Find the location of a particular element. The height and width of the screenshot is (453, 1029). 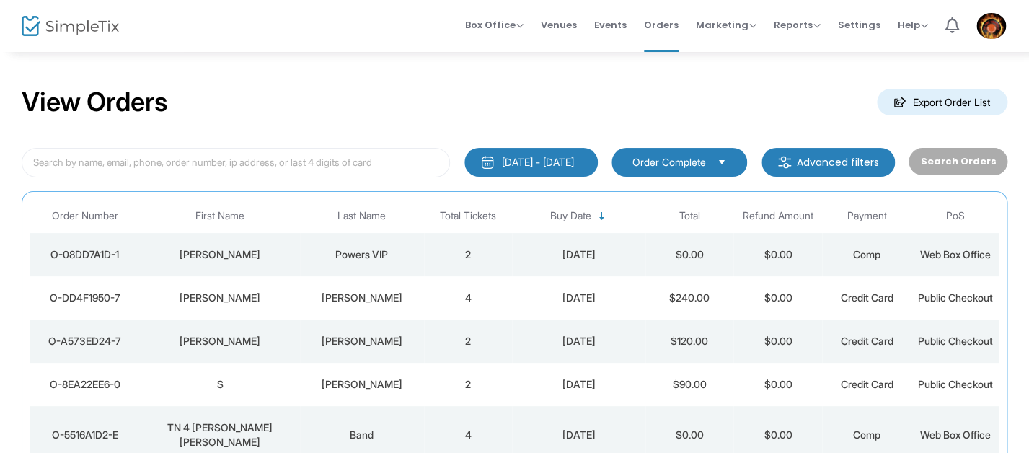

span: Box Office is located at coordinates (494, 25).